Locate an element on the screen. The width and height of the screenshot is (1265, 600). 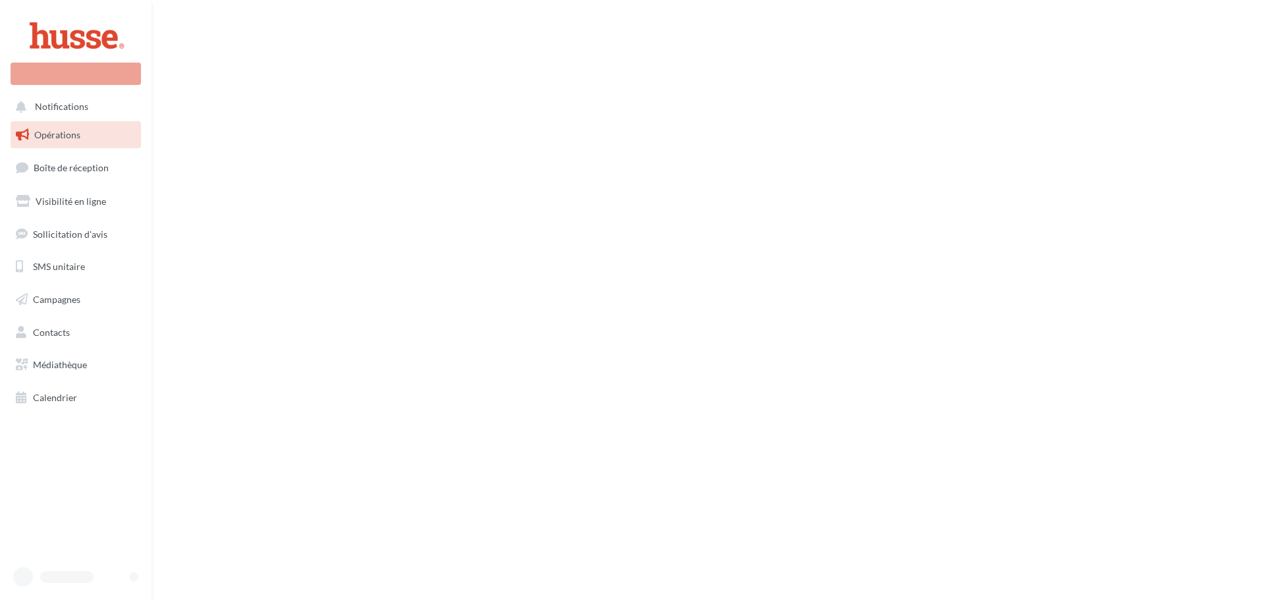
span: Sollicitation d'avis is located at coordinates (70, 233).